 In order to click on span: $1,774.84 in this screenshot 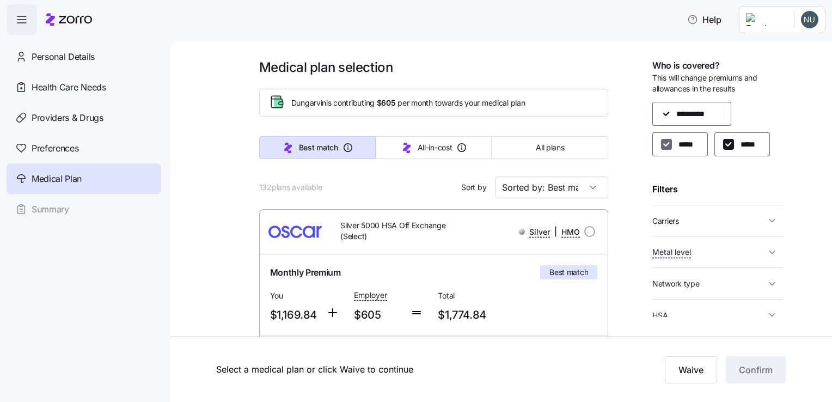, I will do `click(476, 315)`.